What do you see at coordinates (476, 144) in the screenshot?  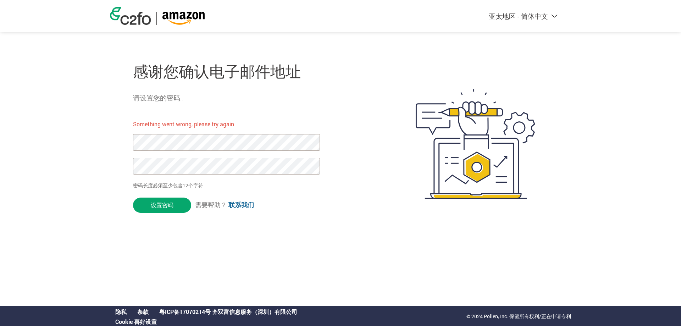 I see `img: create-password` at bounding box center [476, 144].